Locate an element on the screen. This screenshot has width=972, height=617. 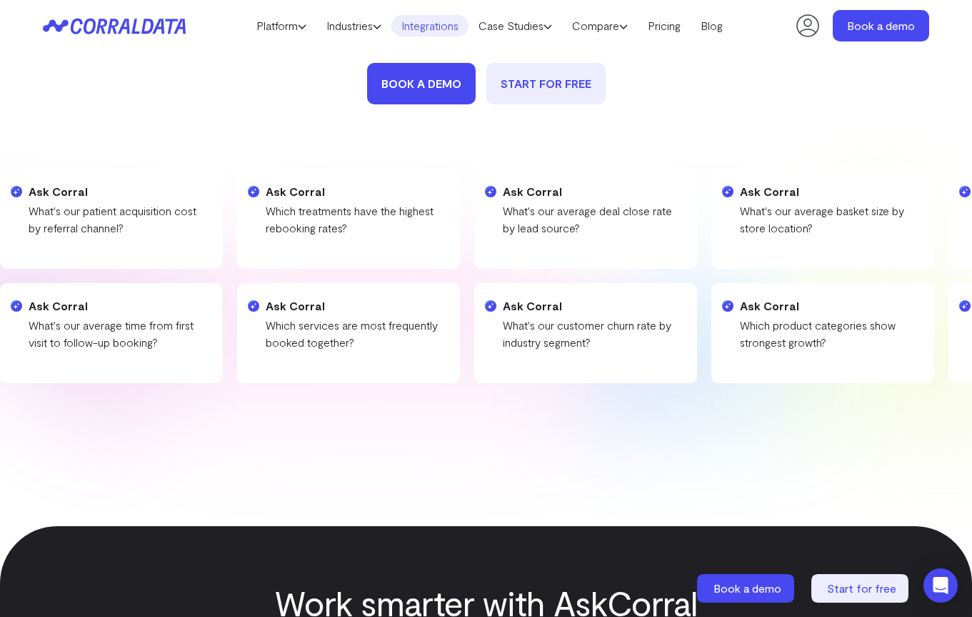
a: Start for free is located at coordinates (862, 588).